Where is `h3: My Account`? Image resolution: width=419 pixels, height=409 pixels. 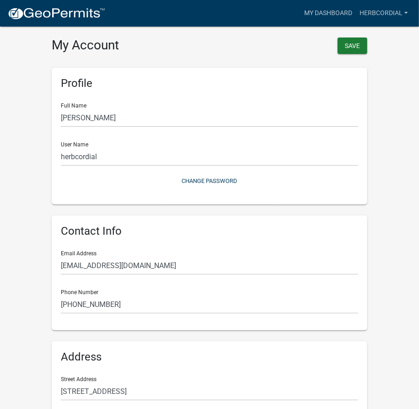 h3: My Account is located at coordinates (127, 45).